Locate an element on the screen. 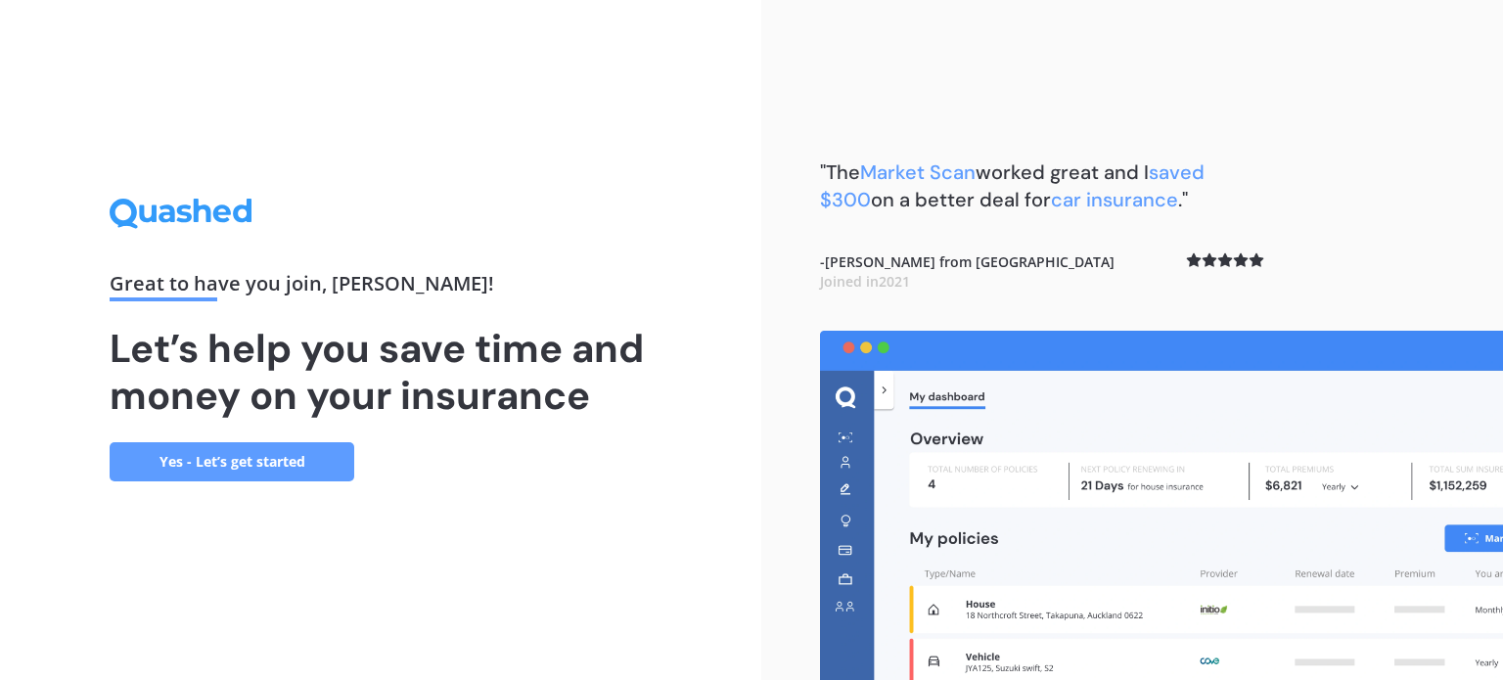  h1: Let’s help you save time and money on your insurance is located at coordinates (381, 372).